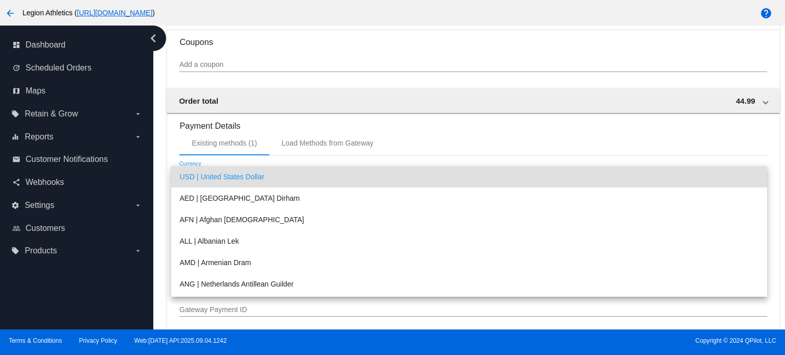  What do you see at coordinates (469, 306) in the screenshot?
I see `span: AOA | Angolan Kwanza` at bounding box center [469, 306].